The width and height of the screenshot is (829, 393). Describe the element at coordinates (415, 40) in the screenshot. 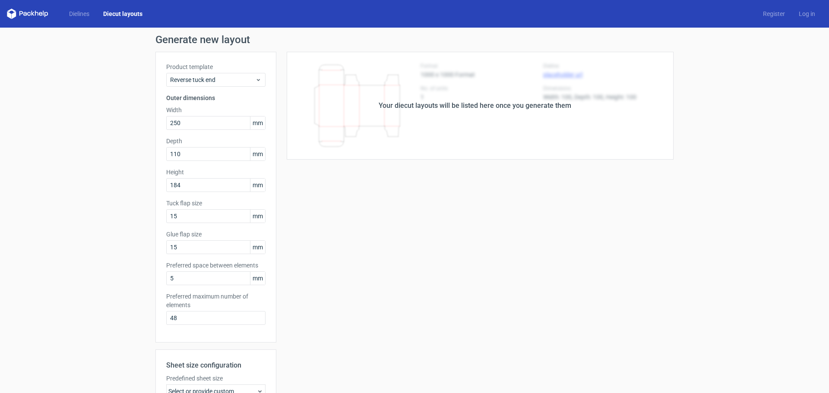

I see `h1: Generate new layout` at that location.